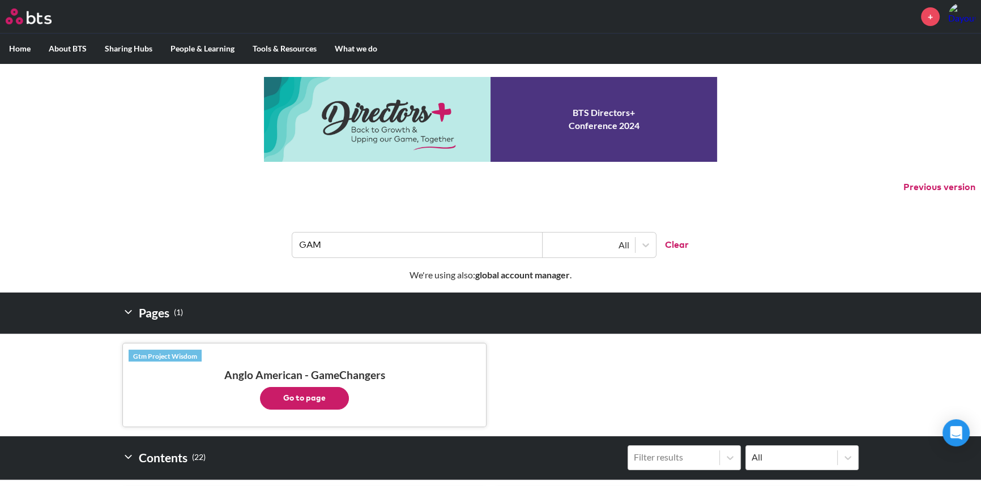  I want to click on a: Gtm Project Wisdom, so click(165, 356).